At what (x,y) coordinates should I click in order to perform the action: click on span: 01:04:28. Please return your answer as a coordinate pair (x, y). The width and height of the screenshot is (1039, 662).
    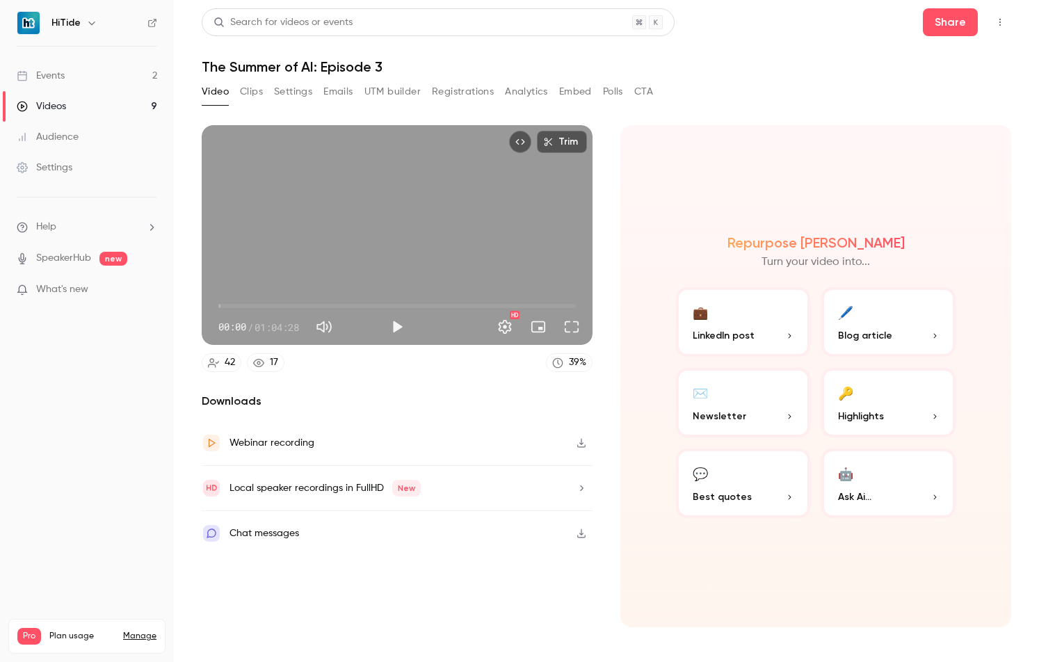
    Looking at the image, I should click on (277, 327).